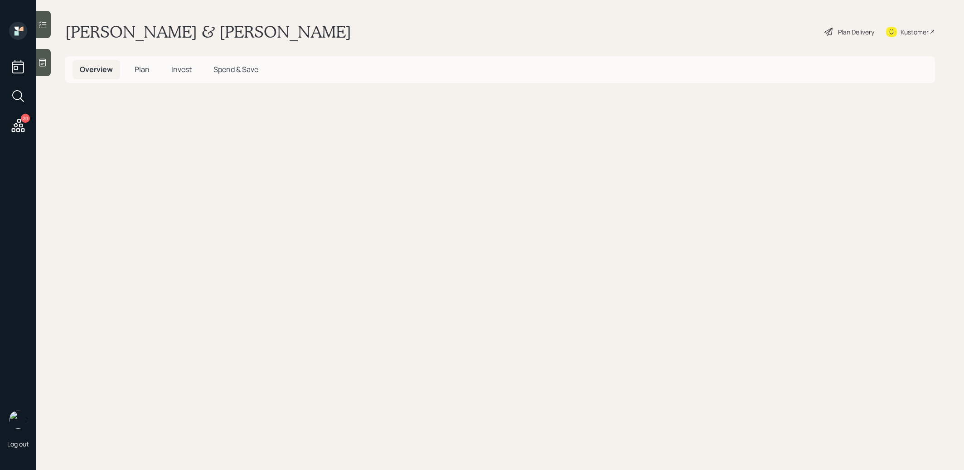 This screenshot has width=964, height=470. What do you see at coordinates (236, 69) in the screenshot?
I see `span: Spend & Save` at bounding box center [236, 69].